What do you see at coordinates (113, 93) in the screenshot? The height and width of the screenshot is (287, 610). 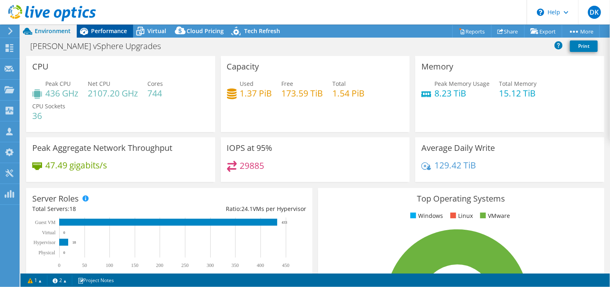 I see `h4: 2107.20 GHz` at bounding box center [113, 93].